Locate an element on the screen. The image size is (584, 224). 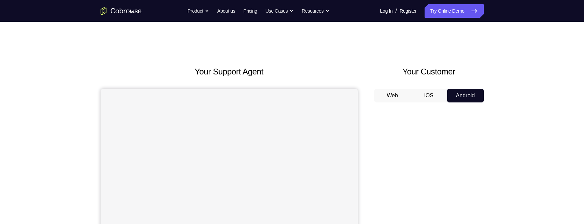
a: About us is located at coordinates (226, 11).